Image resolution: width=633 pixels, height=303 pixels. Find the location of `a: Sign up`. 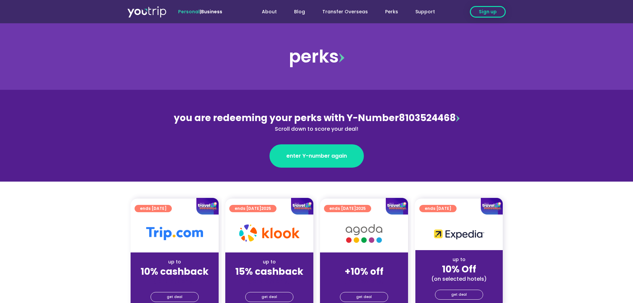

a: Sign up is located at coordinates (488, 12).